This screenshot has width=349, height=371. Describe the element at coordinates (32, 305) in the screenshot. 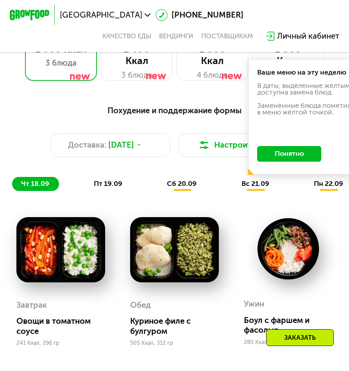

I see `div: Завтрак` at that location.